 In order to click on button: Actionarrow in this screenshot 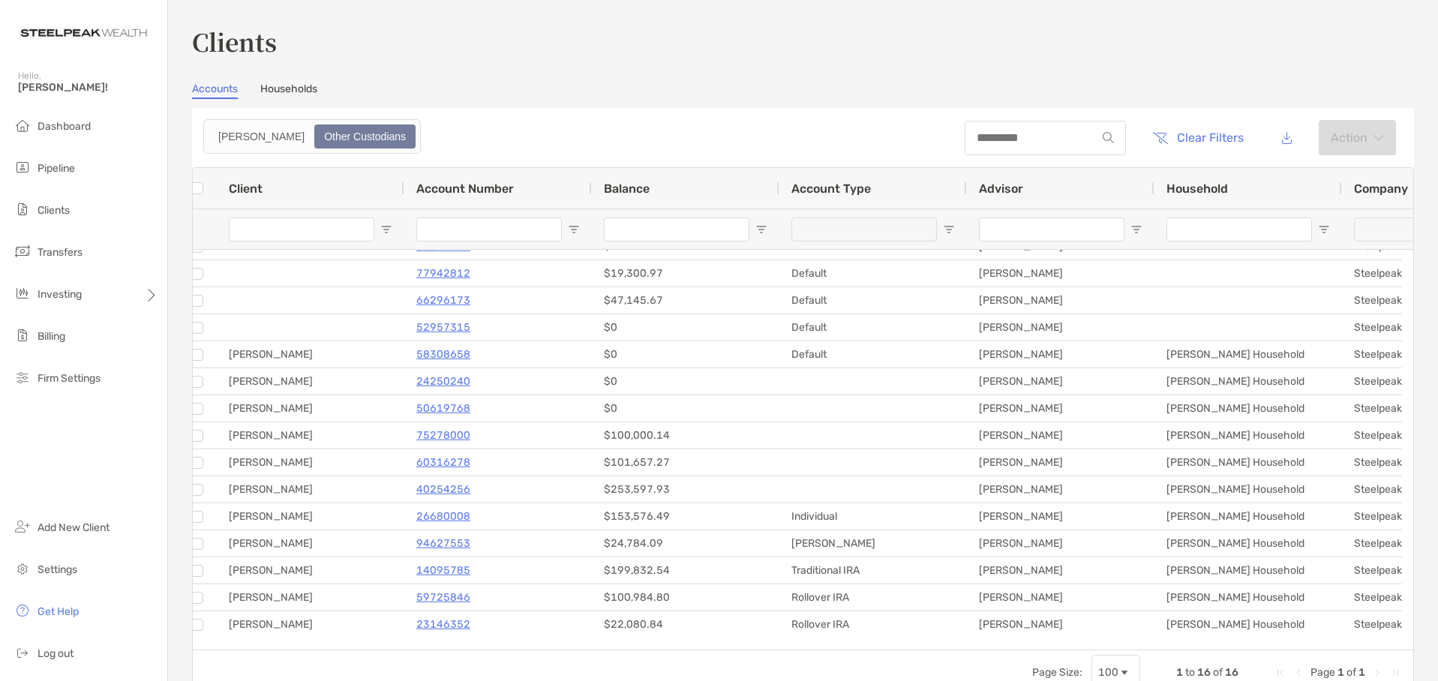, I will do `click(1357, 137)`.